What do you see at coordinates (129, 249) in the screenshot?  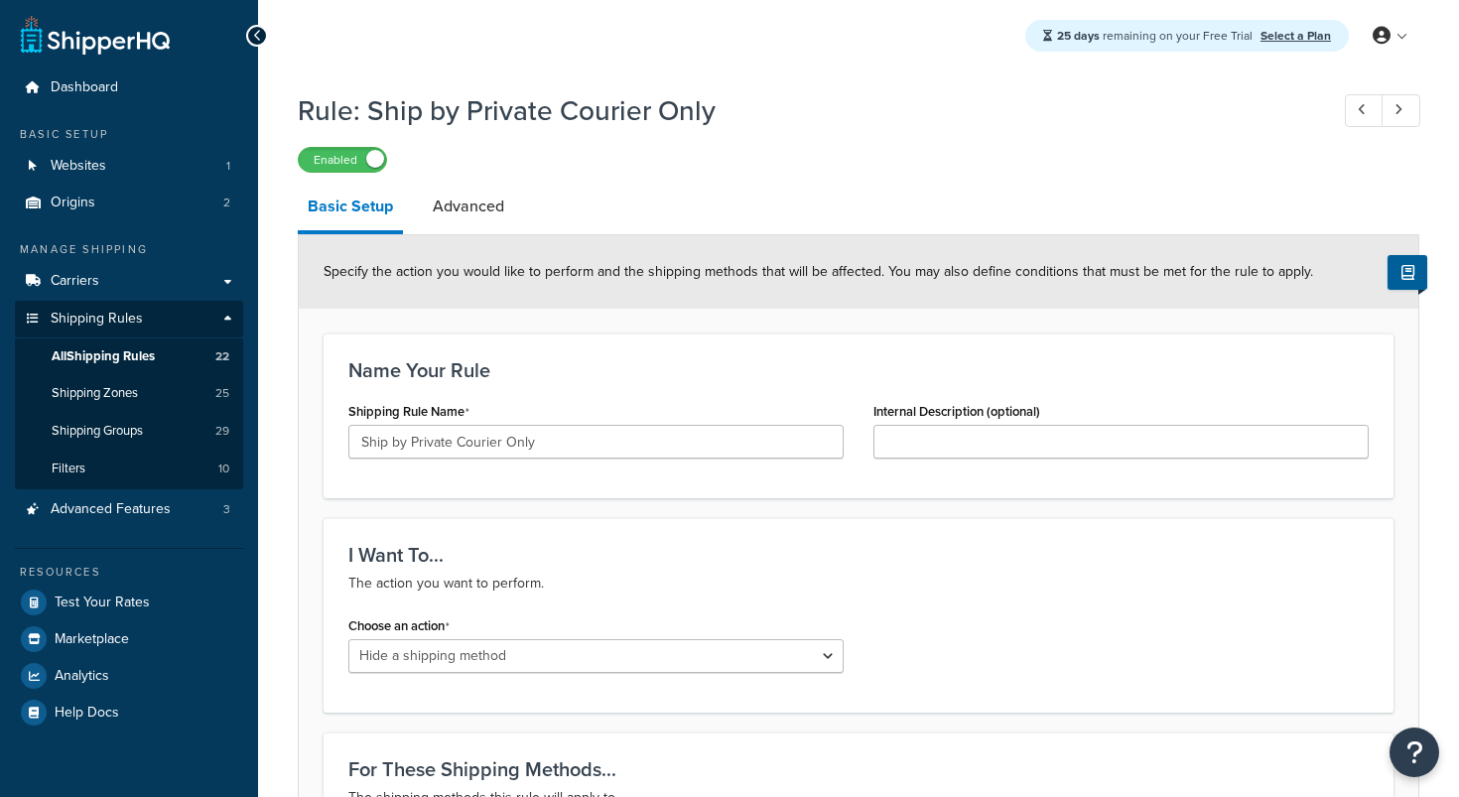 I see `div: Manage Shipping` at bounding box center [129, 249].